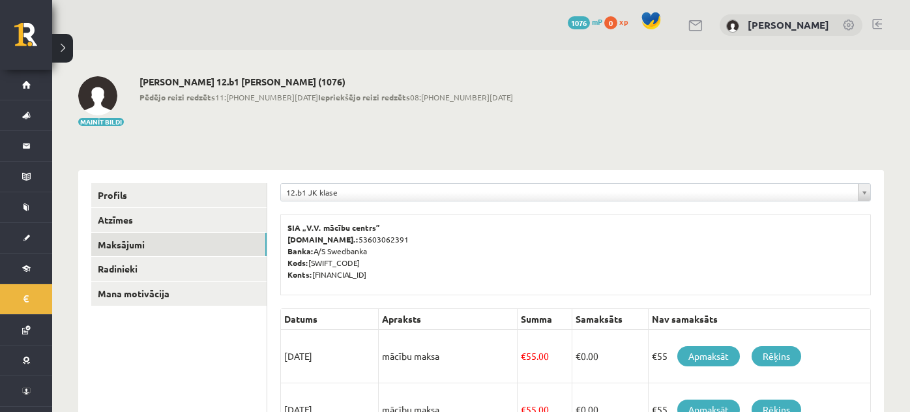 This screenshot has width=910, height=412. Describe the element at coordinates (585, 22) in the screenshot. I see `a: 1076 mP` at that location.